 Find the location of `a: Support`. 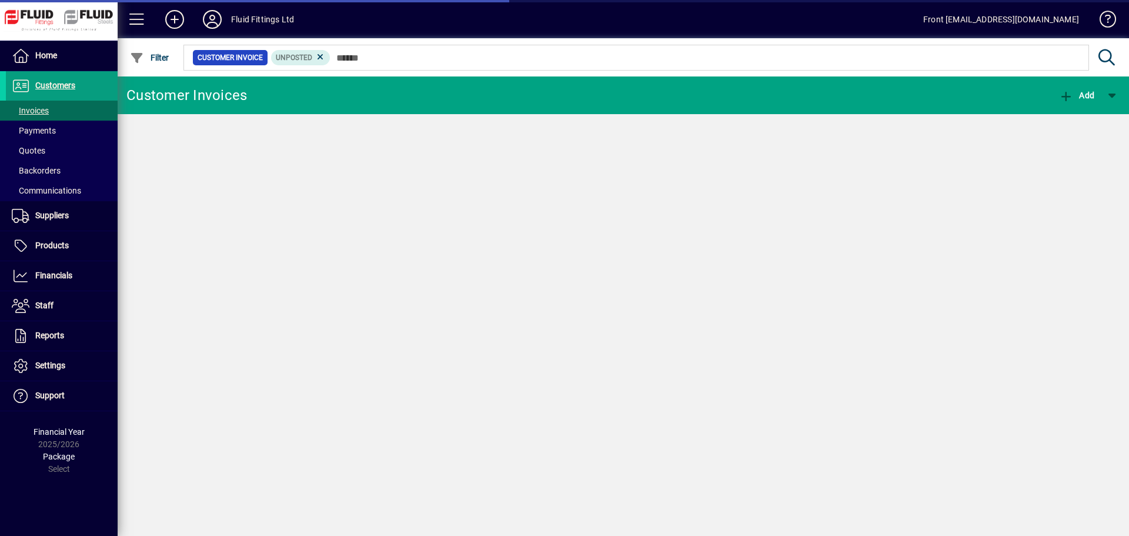

a: Support is located at coordinates (62, 396).